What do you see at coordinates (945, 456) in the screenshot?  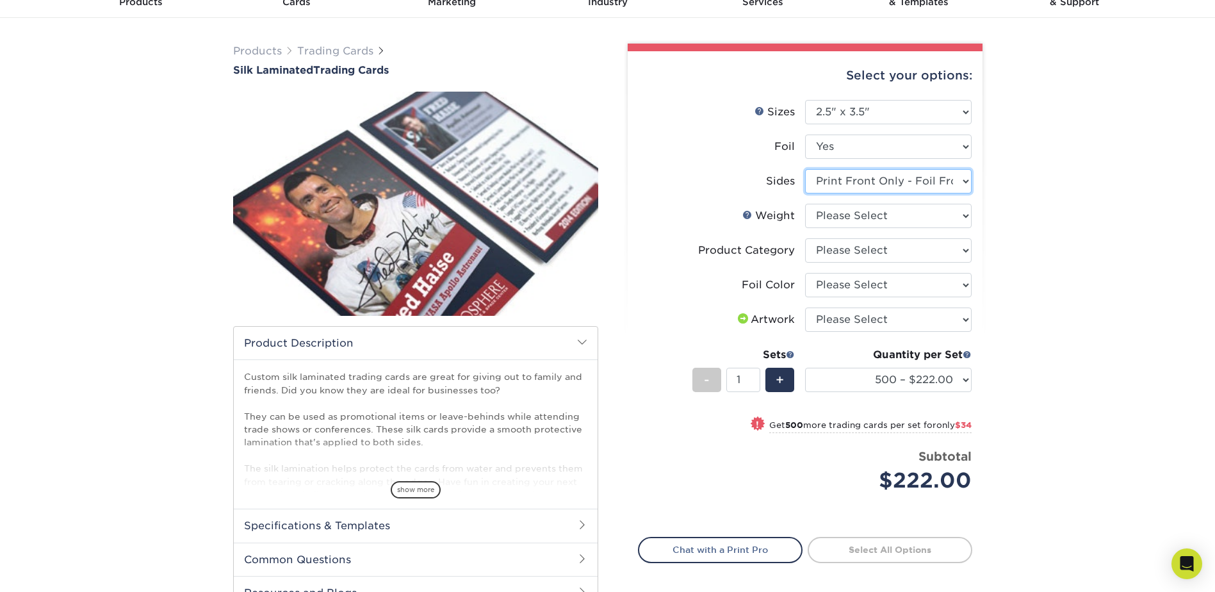 I see `strong: Subtotal` at bounding box center [945, 456].